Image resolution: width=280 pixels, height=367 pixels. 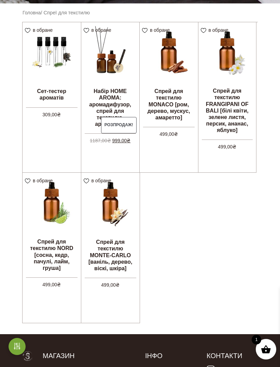 What do you see at coordinates (52, 69) in the screenshot?
I see `a: Сет-тестер ароматів 309,00₴` at bounding box center [52, 69].